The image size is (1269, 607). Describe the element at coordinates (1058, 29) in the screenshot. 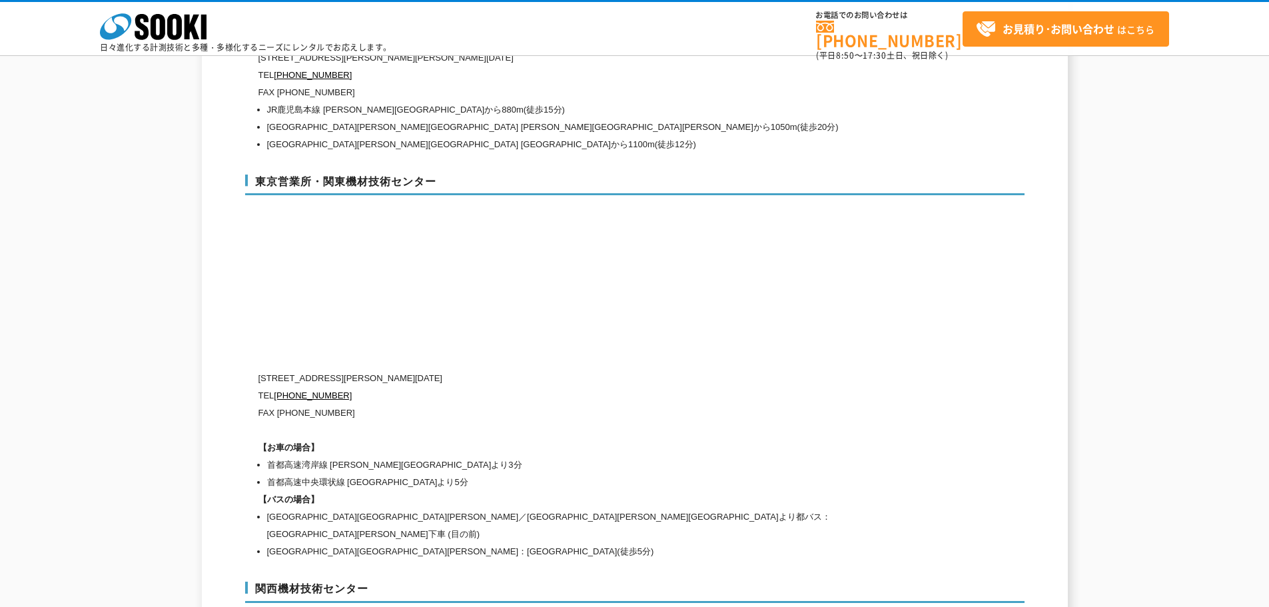

I see `strong: お見積り･お問い合わせ` at that location.